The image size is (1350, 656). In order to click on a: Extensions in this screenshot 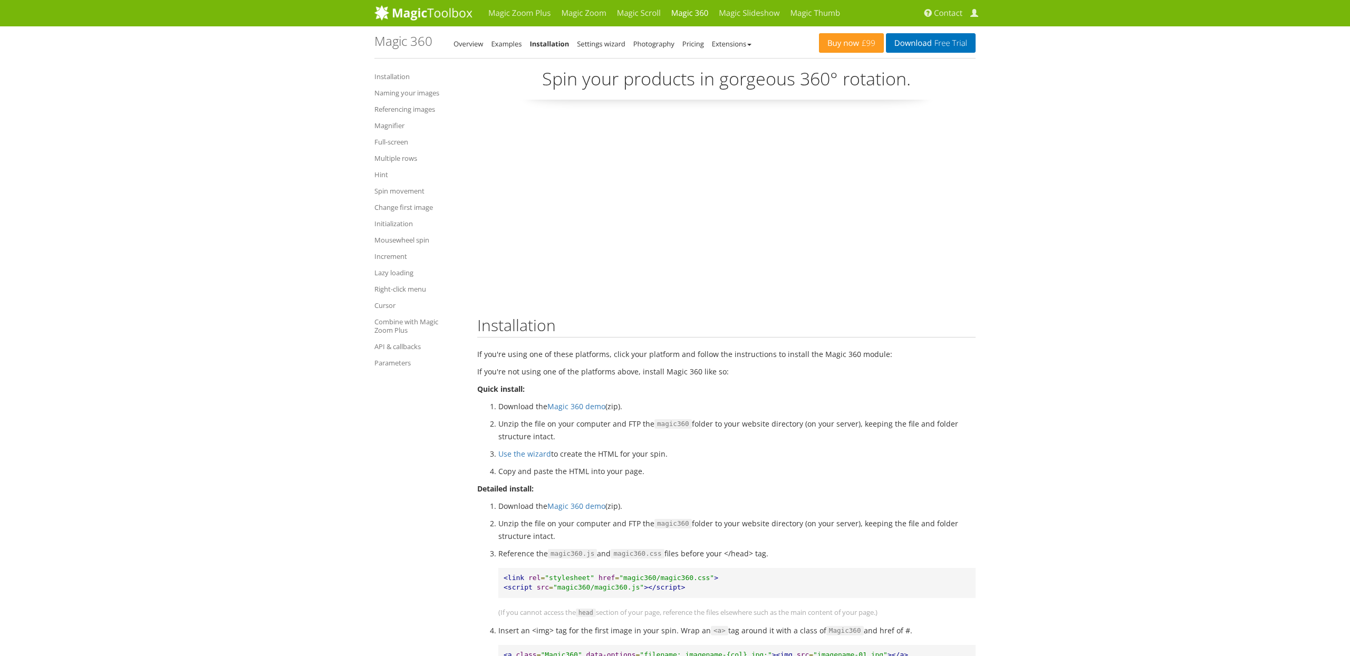, I will do `click(732, 44)`.